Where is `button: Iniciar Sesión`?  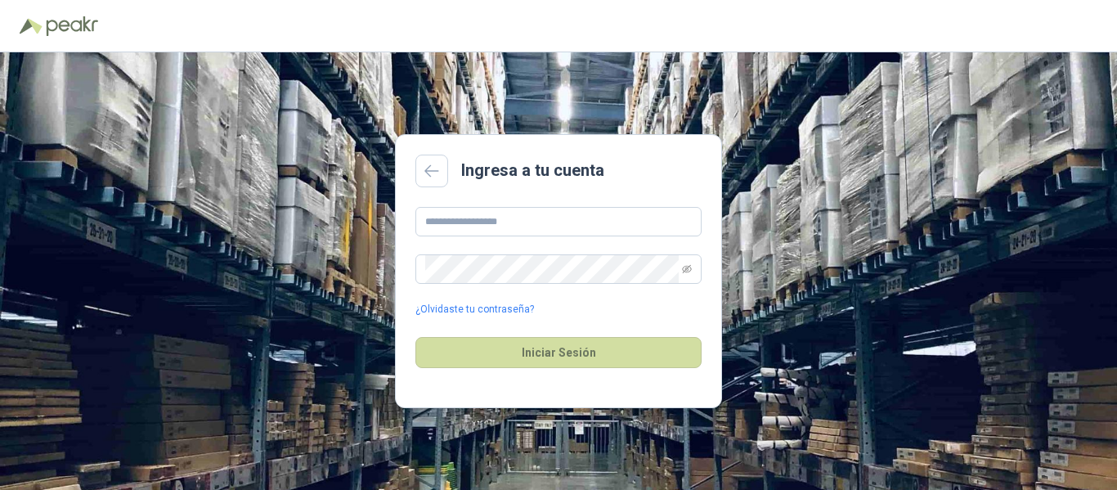 button: Iniciar Sesión is located at coordinates (559, 353).